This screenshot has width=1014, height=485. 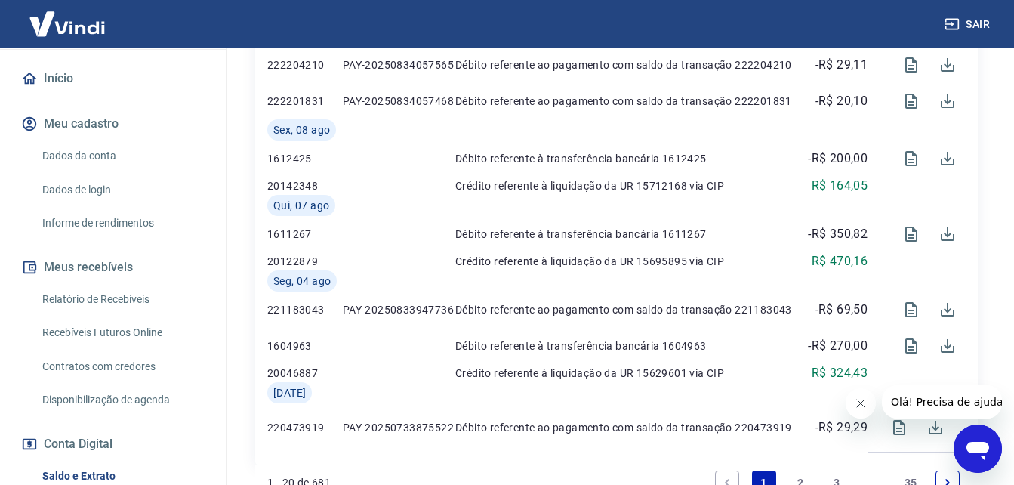 What do you see at coordinates (113, 124) in the screenshot?
I see `button: Meu cadastro` at bounding box center [113, 124].